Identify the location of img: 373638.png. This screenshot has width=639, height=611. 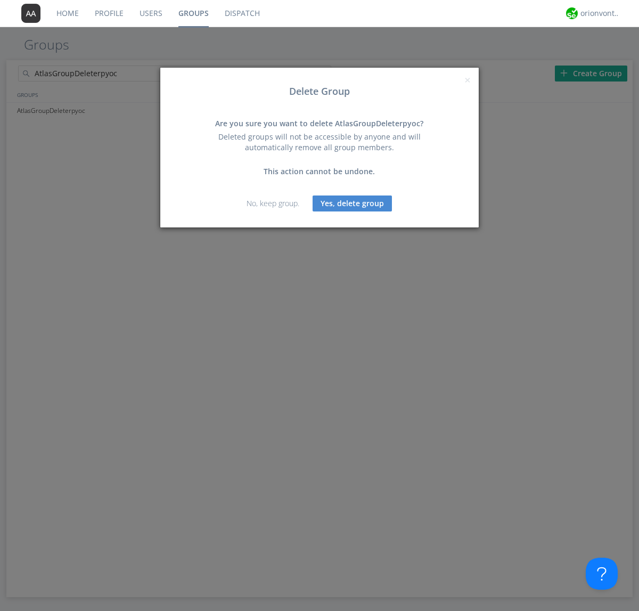
(31, 13).